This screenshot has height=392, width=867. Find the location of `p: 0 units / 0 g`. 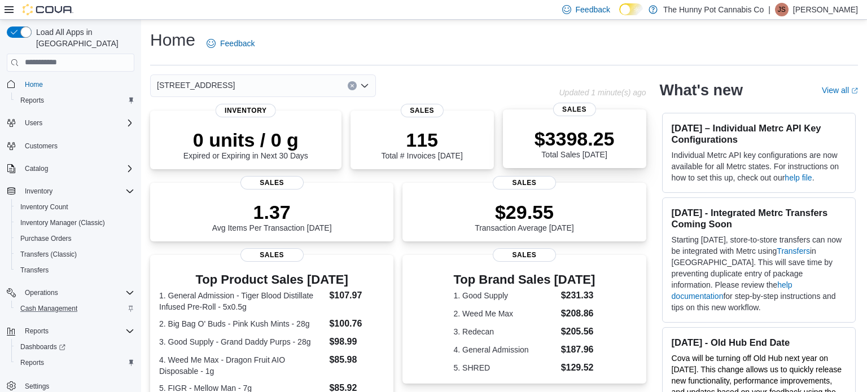

p: 0 units / 0 g is located at coordinates (246, 140).